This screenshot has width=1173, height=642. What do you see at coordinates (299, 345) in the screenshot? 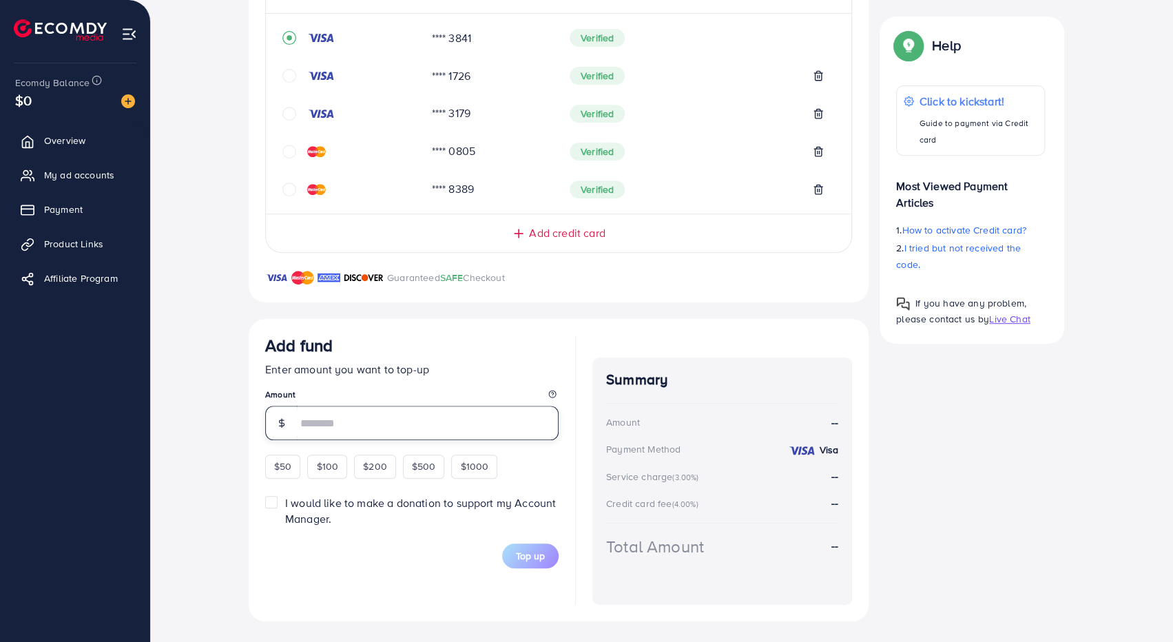
I see `h3: Add fund` at bounding box center [299, 345].